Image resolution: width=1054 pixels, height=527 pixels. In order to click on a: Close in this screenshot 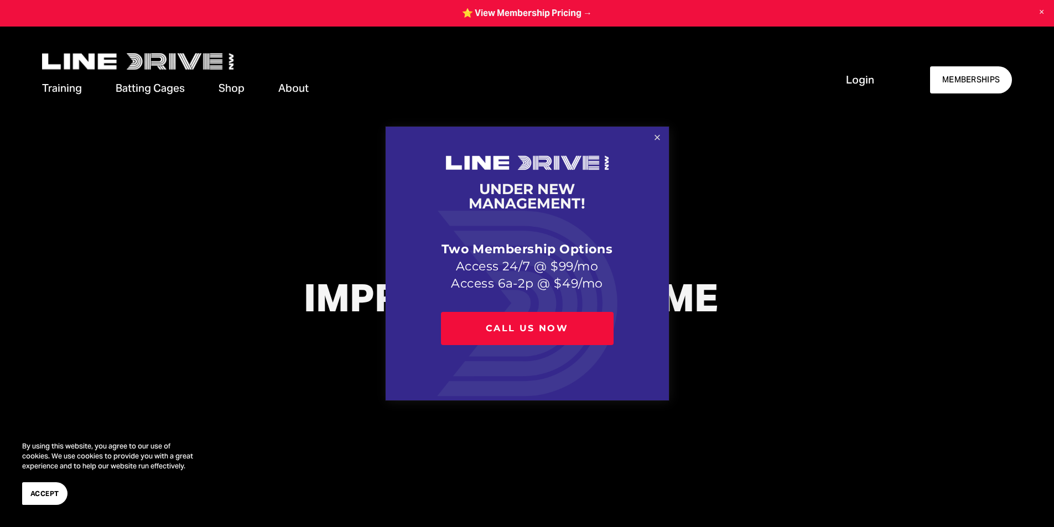, I will do `click(656, 138)`.